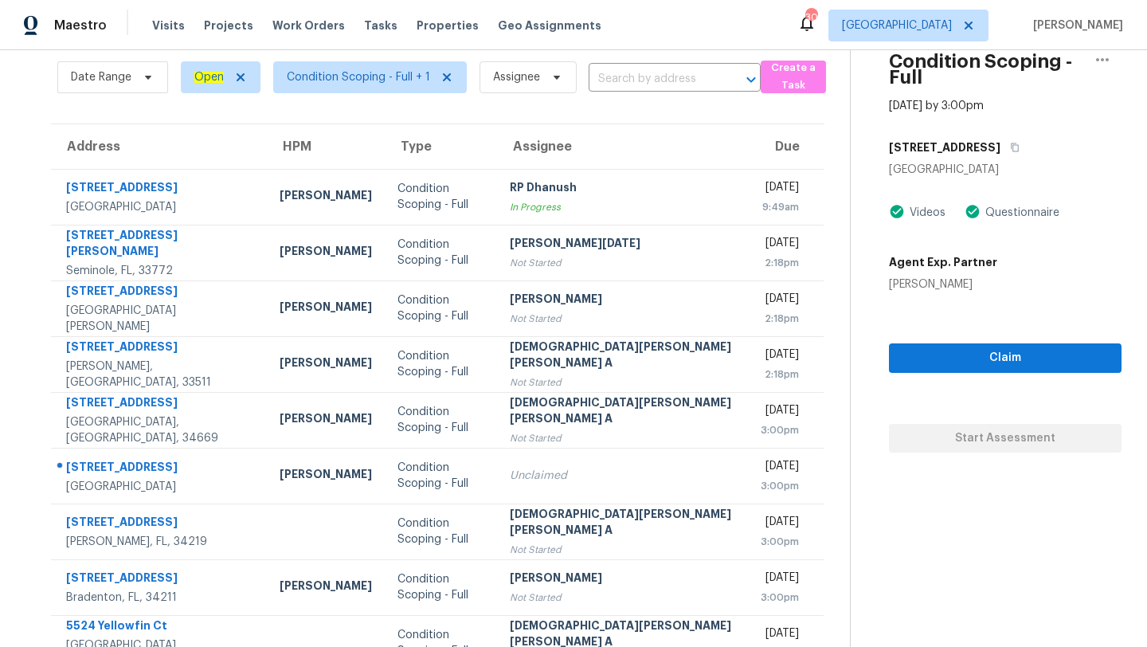 The height and width of the screenshot is (647, 1147). I want to click on div: RP Dhanush, so click(621, 189).